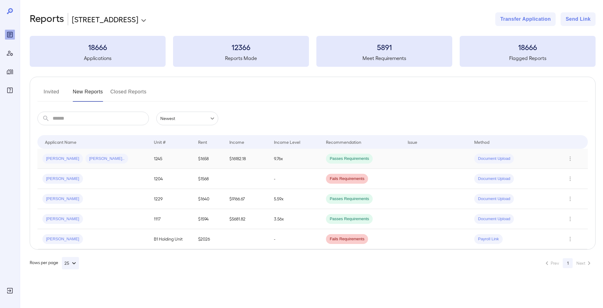  What do you see at coordinates (567, 263) in the screenshot?
I see `button: page 1` at bounding box center [567, 263].